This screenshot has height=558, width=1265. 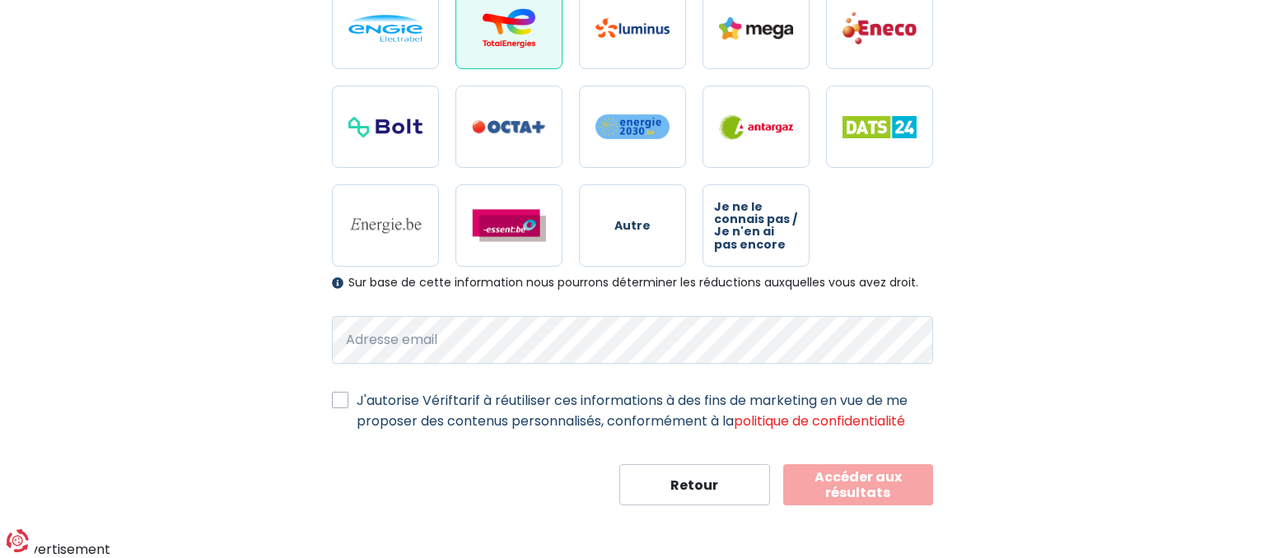 I want to click on div: Sur base de cette information nous pourrons déterminer les réductions auxquelles vous avez droit., so click(x=632, y=282).